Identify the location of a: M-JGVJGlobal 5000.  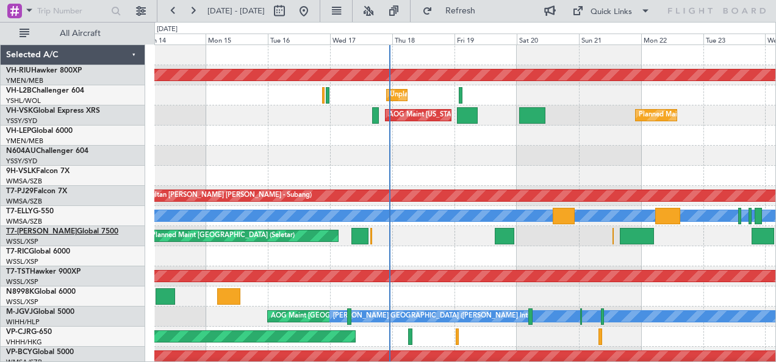
(40, 312).